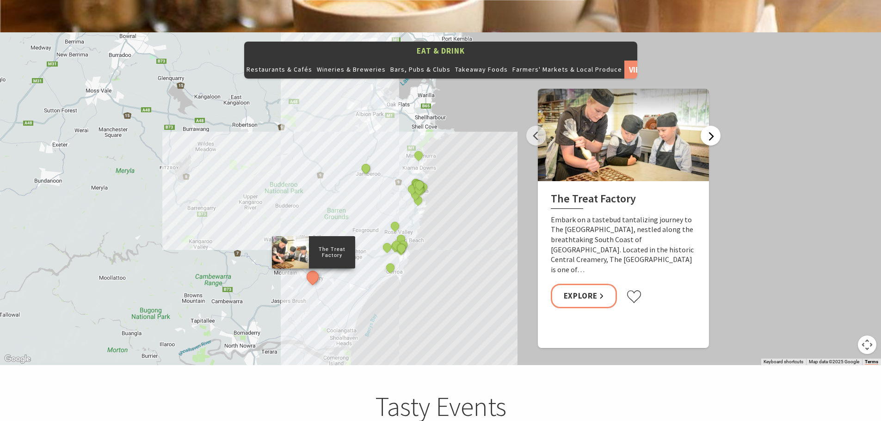  Describe the element at coordinates (637, 69) in the screenshot. I see `a: View All` at that location.